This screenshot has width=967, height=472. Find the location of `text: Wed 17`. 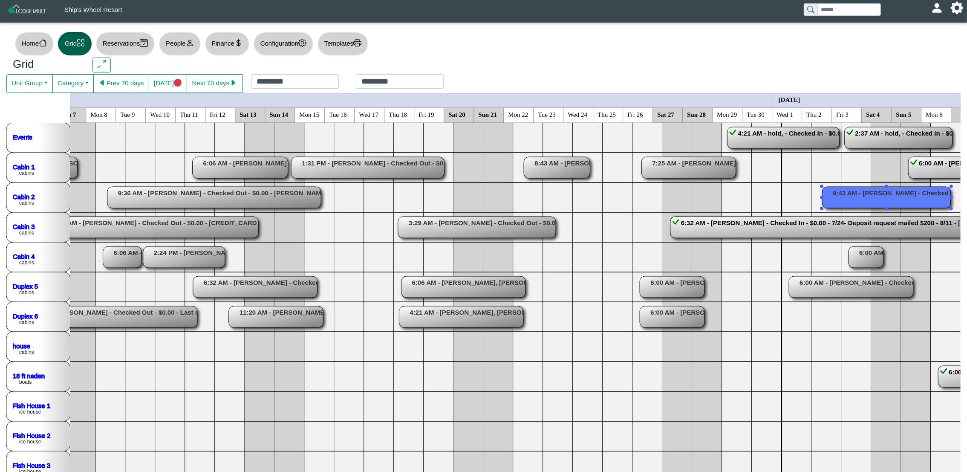

text: Wed 17 is located at coordinates (369, 114).